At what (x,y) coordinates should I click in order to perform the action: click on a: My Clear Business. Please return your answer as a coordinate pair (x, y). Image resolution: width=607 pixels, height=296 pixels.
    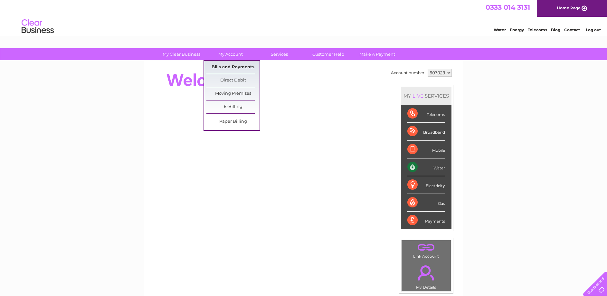
    Looking at the image, I should click on (181, 54).